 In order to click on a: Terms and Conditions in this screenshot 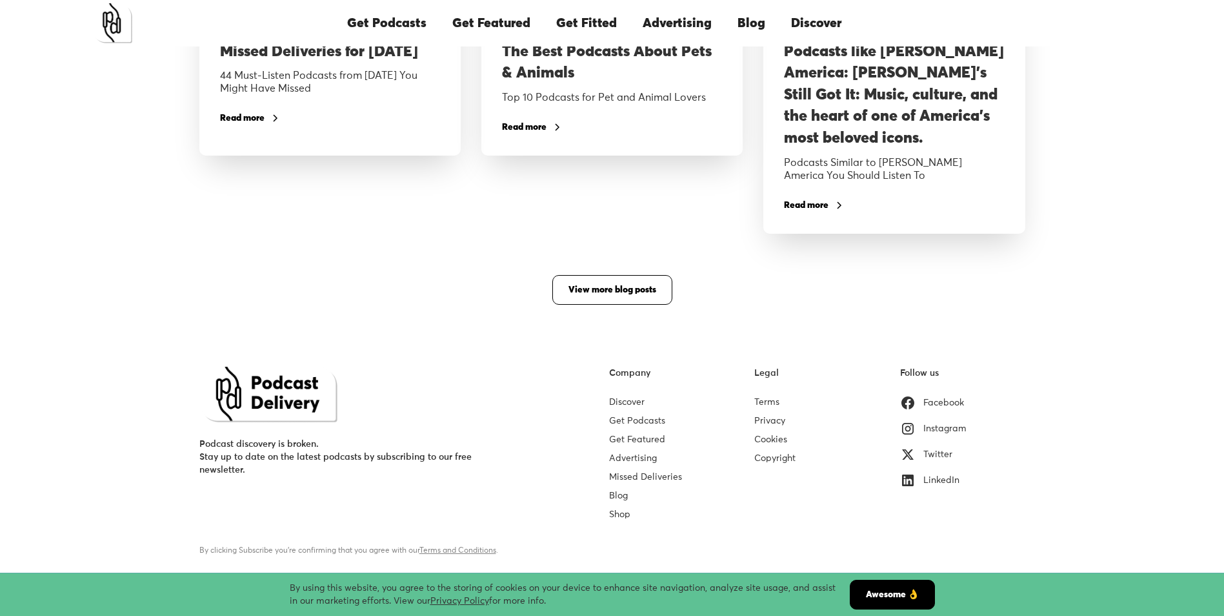, I will do `click(458, 550)`.